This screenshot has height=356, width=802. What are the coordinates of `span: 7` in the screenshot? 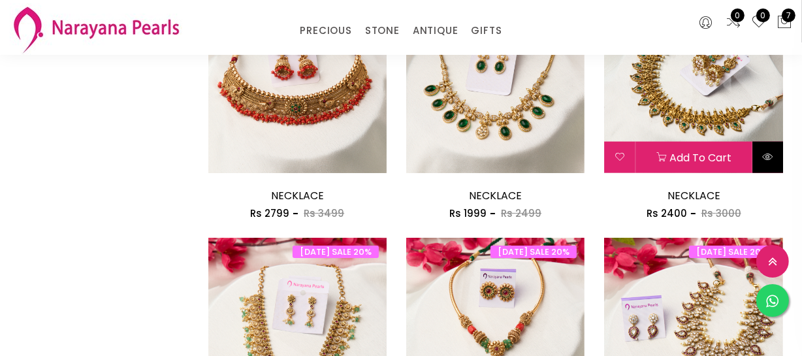 It's located at (789, 15).